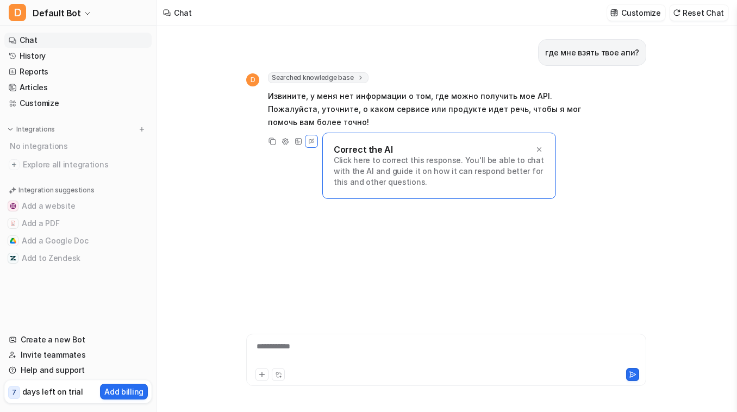  I want to click on a: Articles, so click(78, 87).